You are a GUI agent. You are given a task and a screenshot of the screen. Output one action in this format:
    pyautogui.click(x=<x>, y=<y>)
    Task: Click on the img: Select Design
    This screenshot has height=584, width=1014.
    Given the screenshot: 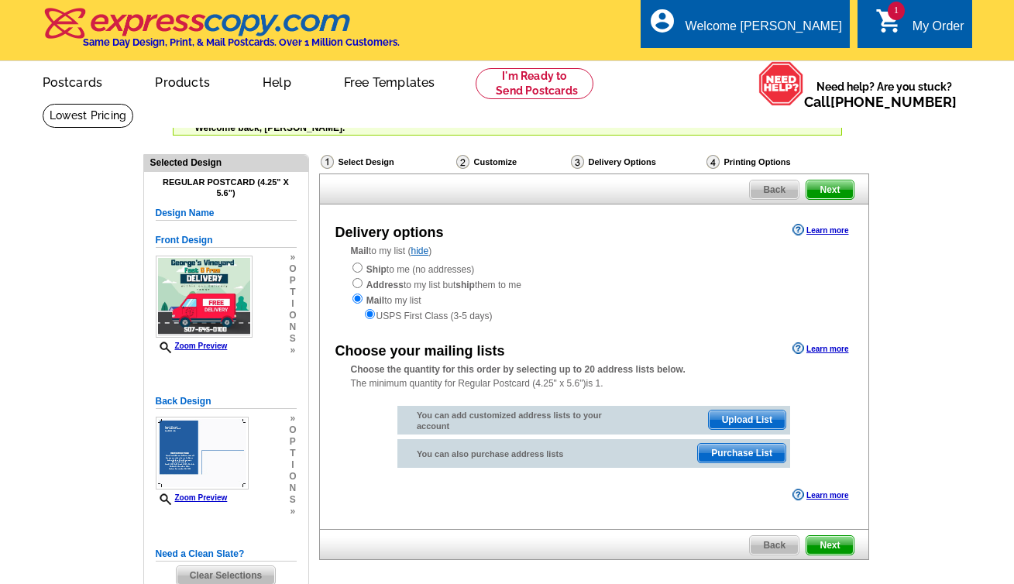 What is the action you would take?
    pyautogui.click(x=327, y=162)
    